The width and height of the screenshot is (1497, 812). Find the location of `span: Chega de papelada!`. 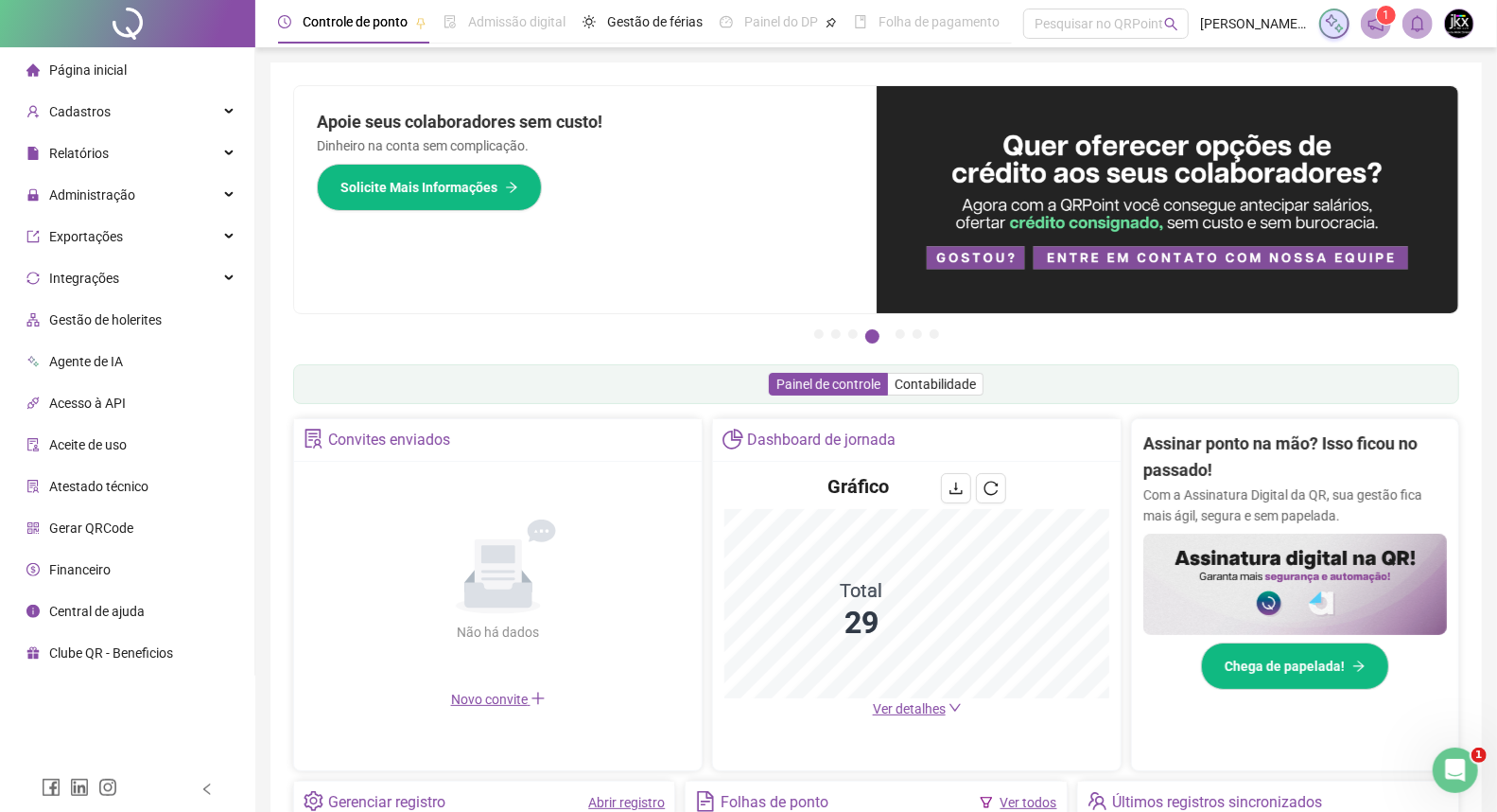

span: Chega de papelada! is located at coordinates (1284, 666).